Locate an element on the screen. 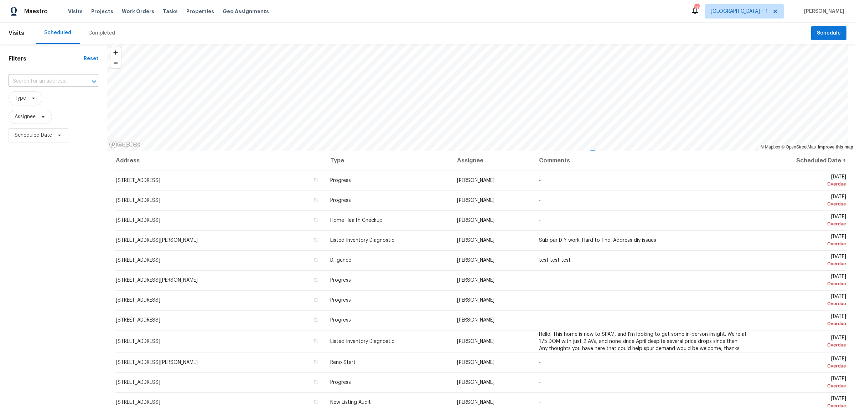 This screenshot has height=412, width=855. span: Geo Assignments is located at coordinates (246, 11).